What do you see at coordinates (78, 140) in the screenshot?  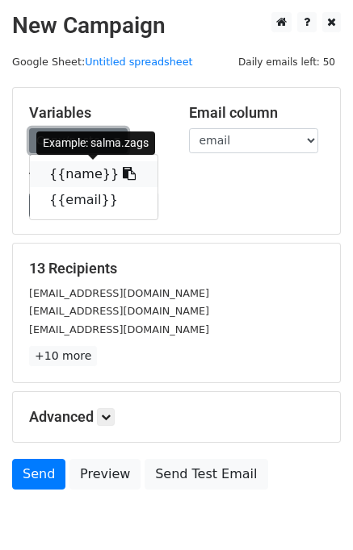 I see `a: Copy/paste...` at bounding box center [78, 140].